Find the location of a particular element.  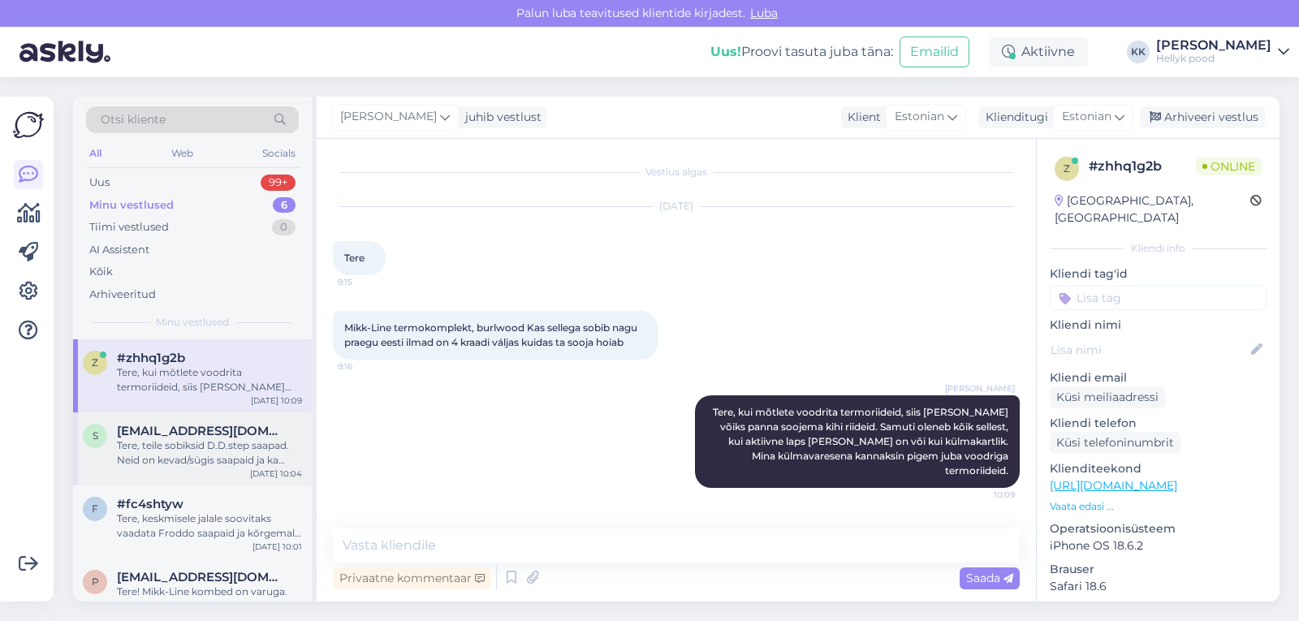

span: 10:09 is located at coordinates (984, 494).